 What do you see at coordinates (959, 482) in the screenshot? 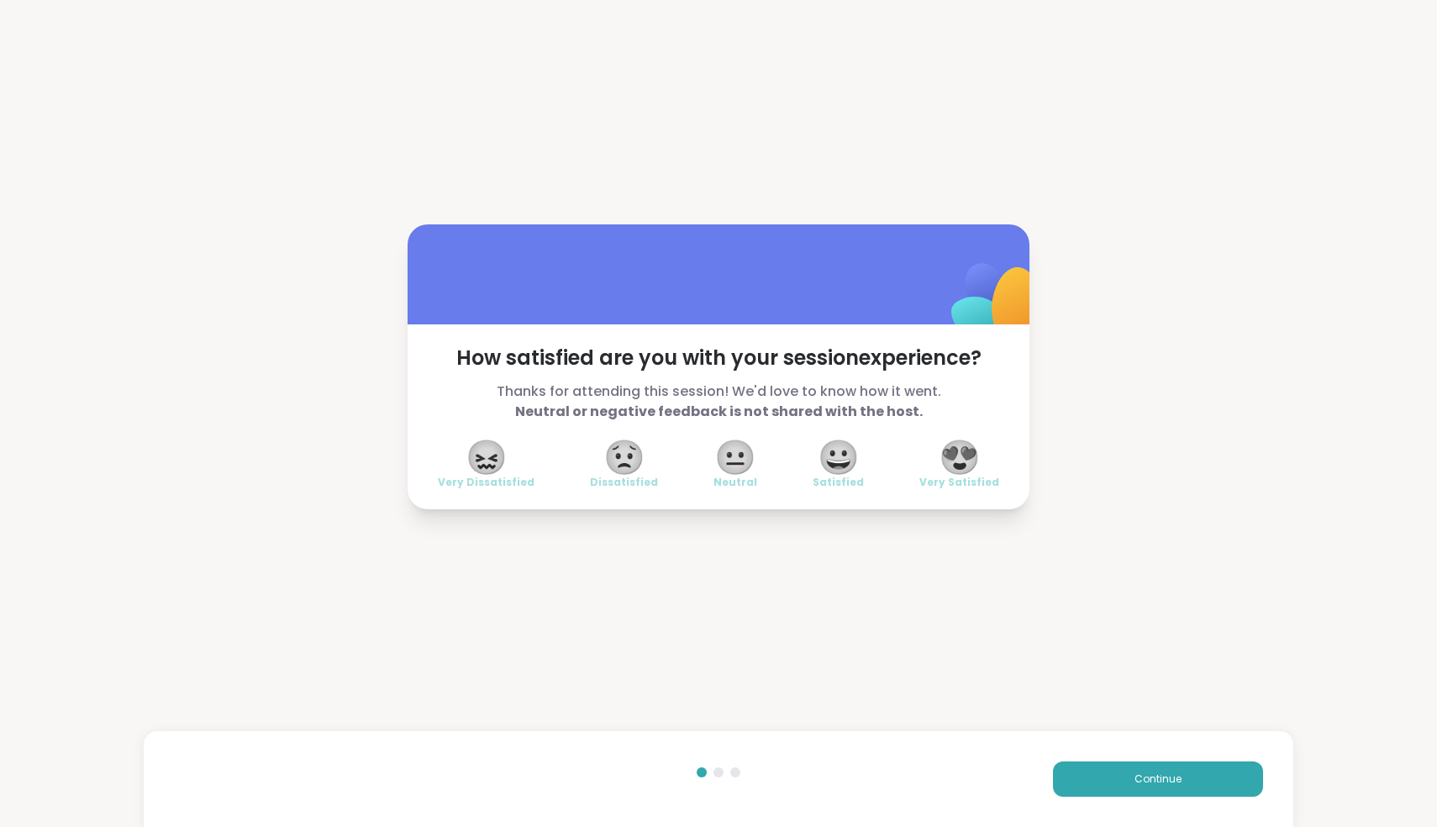
I see `span: Very Satisfied` at bounding box center [959, 482].